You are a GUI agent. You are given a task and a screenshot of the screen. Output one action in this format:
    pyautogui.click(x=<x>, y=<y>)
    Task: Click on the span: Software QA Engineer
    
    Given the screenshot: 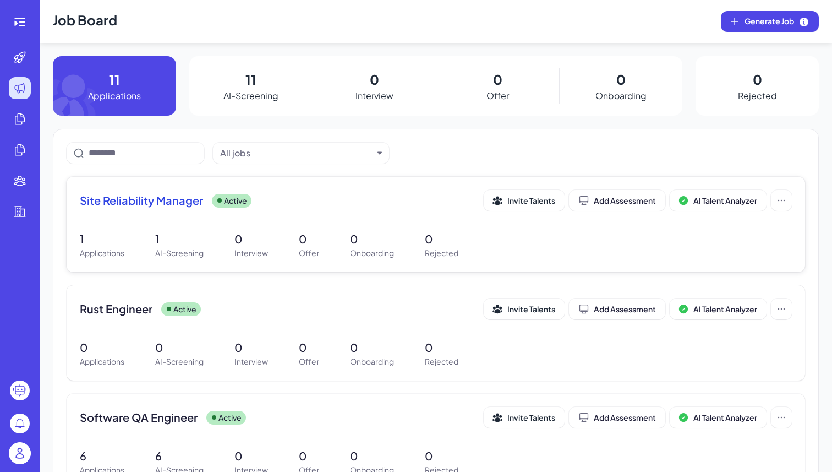 What is the action you would take?
    pyautogui.click(x=139, y=417)
    